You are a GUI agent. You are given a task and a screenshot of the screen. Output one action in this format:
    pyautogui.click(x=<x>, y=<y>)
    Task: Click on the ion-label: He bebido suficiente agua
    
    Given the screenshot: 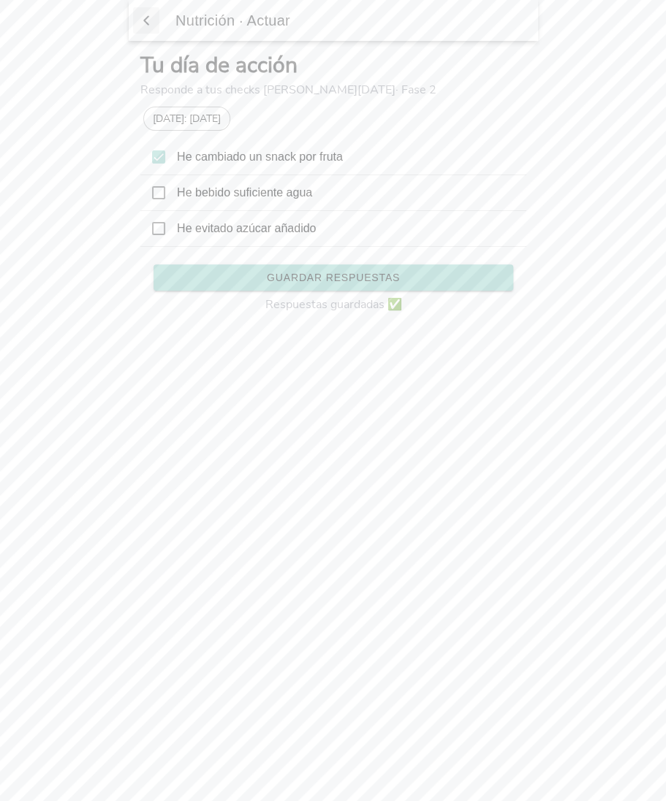 What is the action you would take?
    pyautogui.click(x=346, y=193)
    